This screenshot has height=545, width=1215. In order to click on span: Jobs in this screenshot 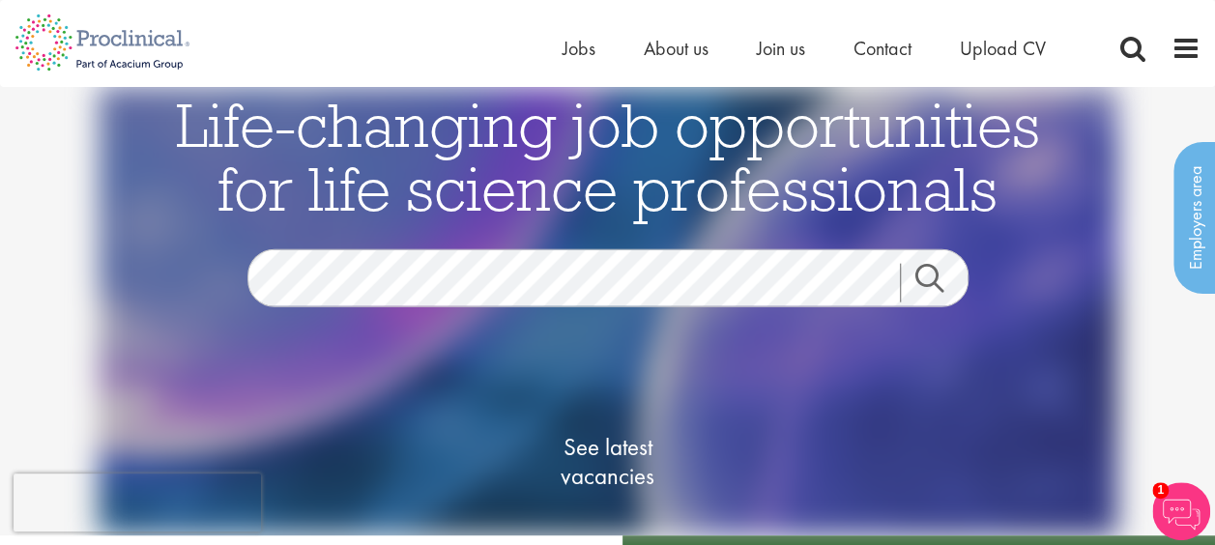, I will do `click(579, 48)`.